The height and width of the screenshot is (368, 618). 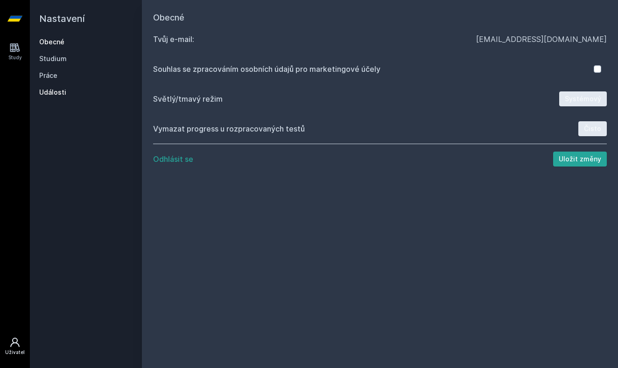 What do you see at coordinates (315, 39) in the screenshot?
I see `div: Tvůj e‑mail:` at bounding box center [315, 39].